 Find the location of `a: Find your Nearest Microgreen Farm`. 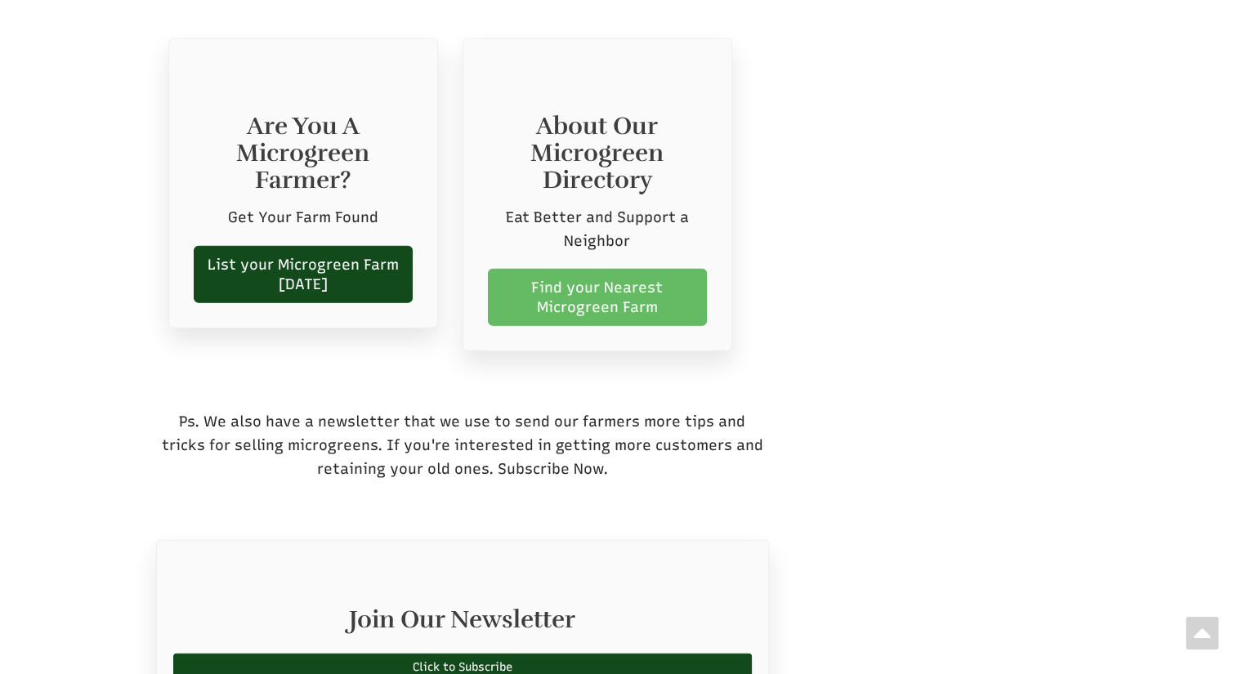

a: Find your Nearest Microgreen Farm is located at coordinates (598, 298).